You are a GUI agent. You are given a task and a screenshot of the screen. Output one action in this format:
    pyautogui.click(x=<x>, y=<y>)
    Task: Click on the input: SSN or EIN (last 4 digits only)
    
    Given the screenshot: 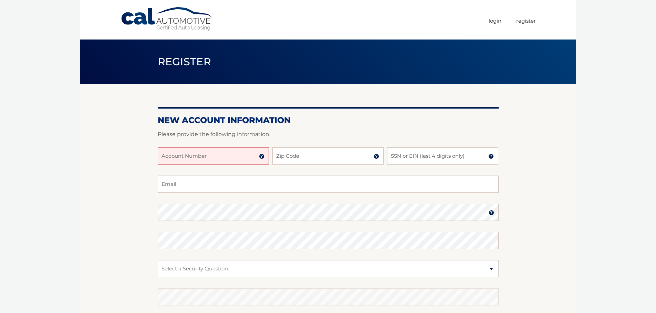 What is the action you would take?
    pyautogui.click(x=442, y=156)
    